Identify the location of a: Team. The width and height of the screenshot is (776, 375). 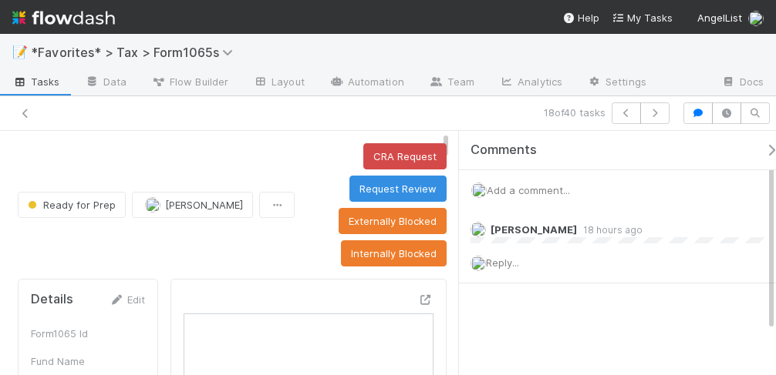
(451, 83).